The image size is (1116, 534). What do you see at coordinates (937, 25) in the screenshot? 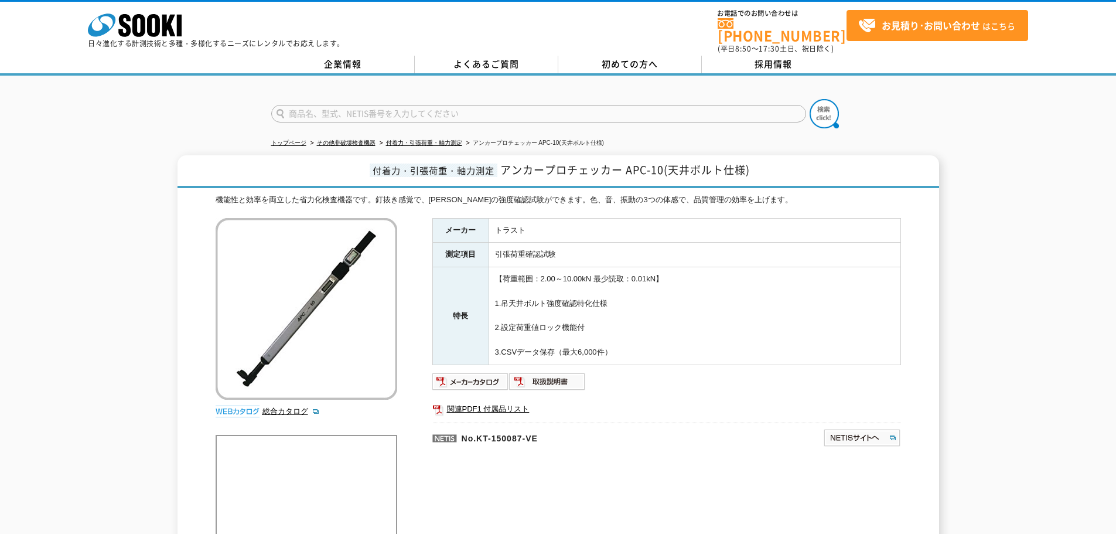
I see `a: お見積り･お問い合わせはこちら` at bounding box center [937, 25].